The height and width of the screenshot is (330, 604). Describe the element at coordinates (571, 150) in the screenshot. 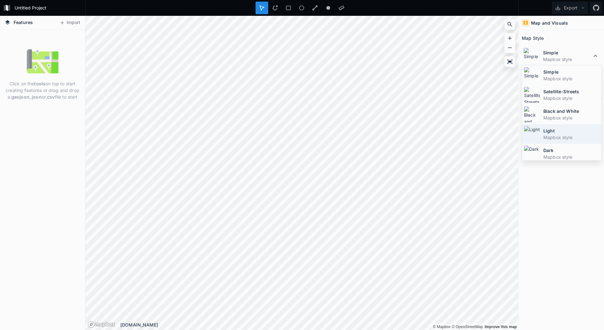

I see `dt: Dark` at that location.